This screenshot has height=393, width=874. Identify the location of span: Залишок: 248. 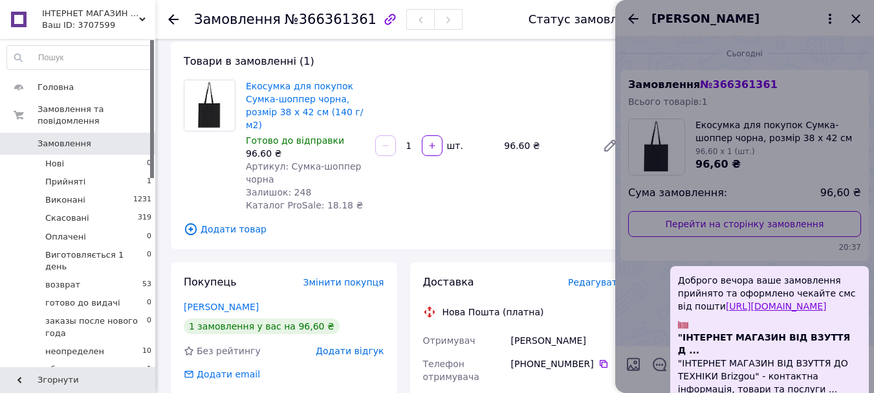
(278, 192).